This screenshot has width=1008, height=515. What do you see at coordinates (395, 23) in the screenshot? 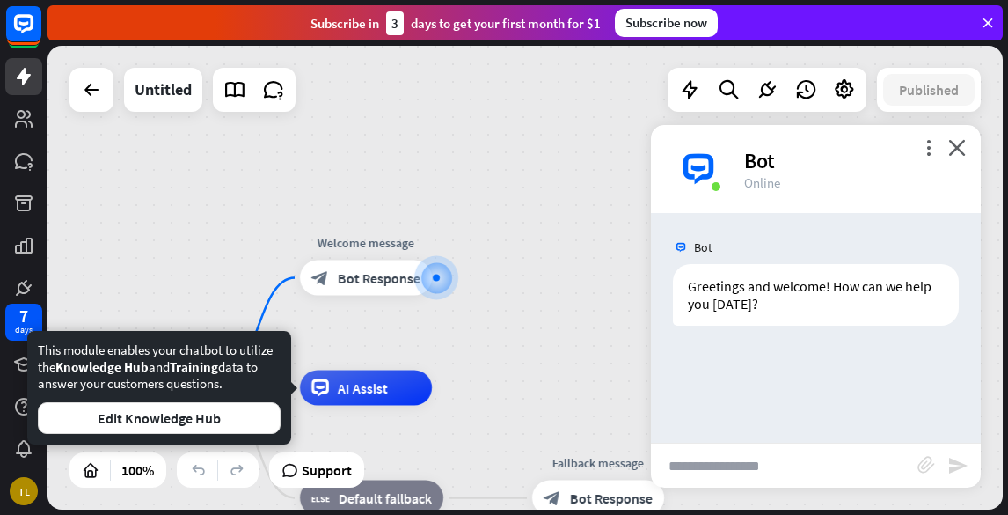
I see `div: 3` at bounding box center [395, 23].